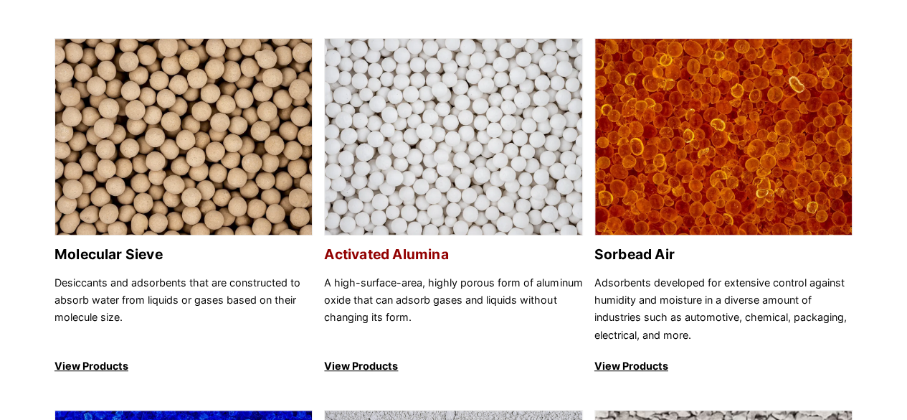 The width and height of the screenshot is (907, 420). Describe the element at coordinates (184, 309) in the screenshot. I see `p: Desiccants and adsorbents that are constructed to absorb water from liquids or gases based on the...` at that location.